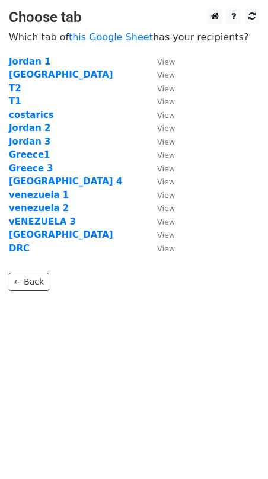  Describe the element at coordinates (30, 142) in the screenshot. I see `strong: Jordan 3` at that location.